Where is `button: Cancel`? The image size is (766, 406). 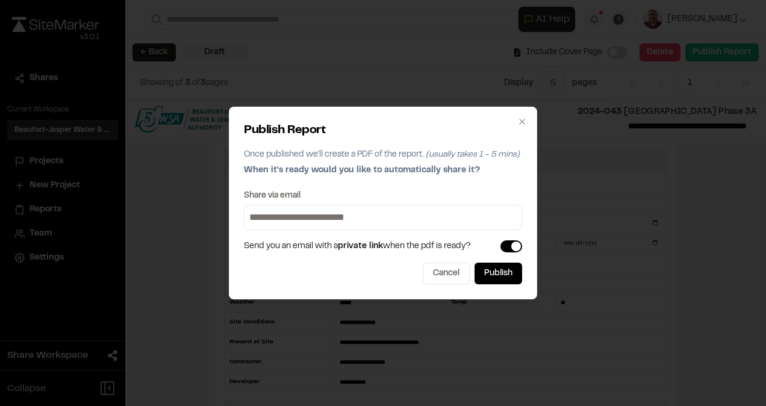
button: Cancel is located at coordinates (446, 274).